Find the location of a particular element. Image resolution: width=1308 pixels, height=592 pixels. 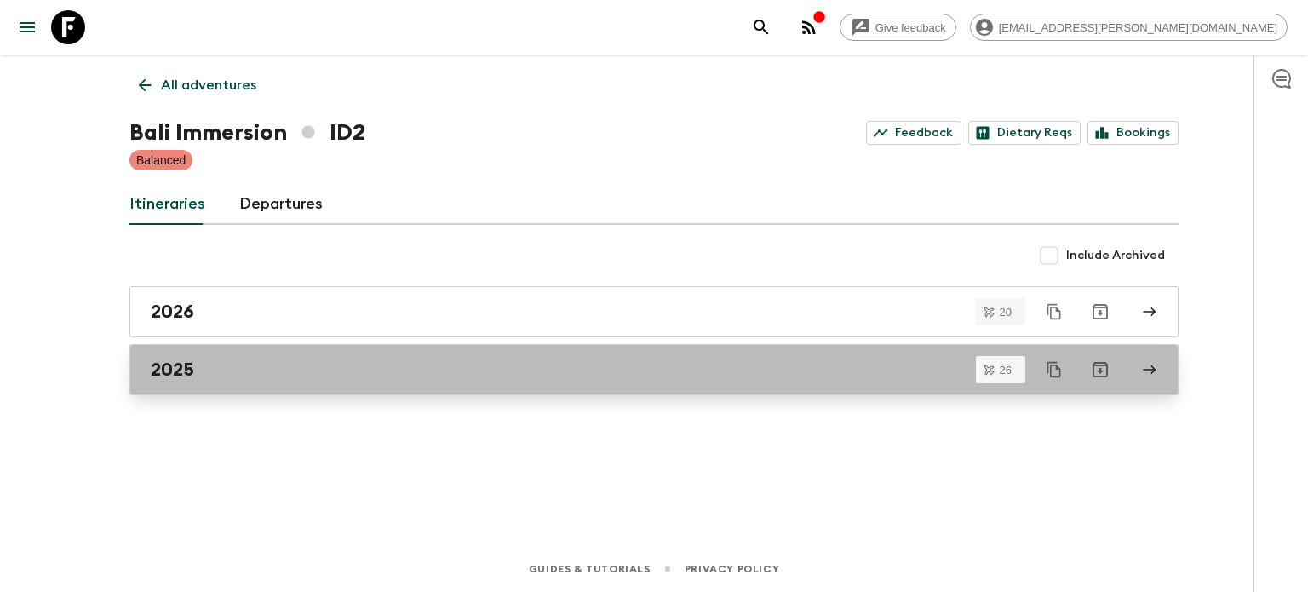

a: 2025 is located at coordinates (654, 369).